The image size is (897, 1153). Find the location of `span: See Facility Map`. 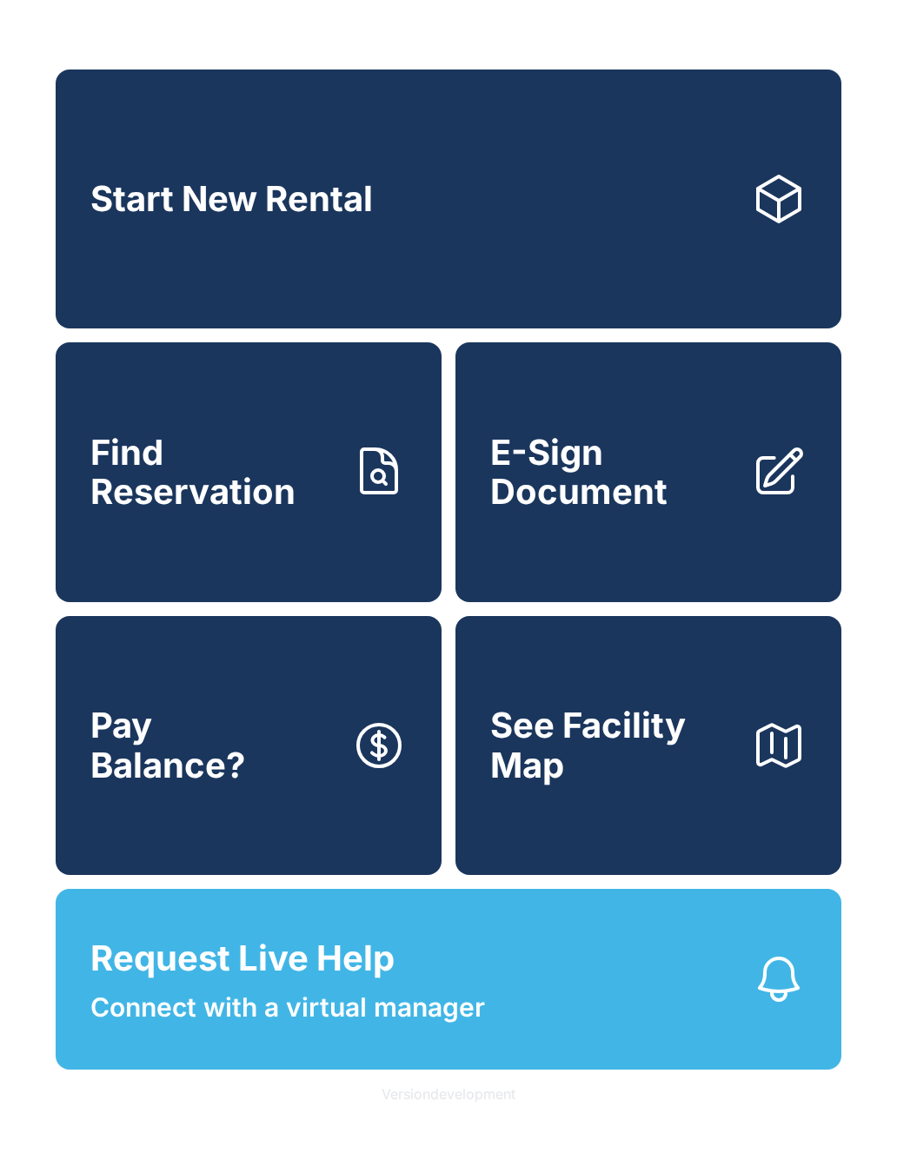

span: See Facility Map is located at coordinates (614, 745).